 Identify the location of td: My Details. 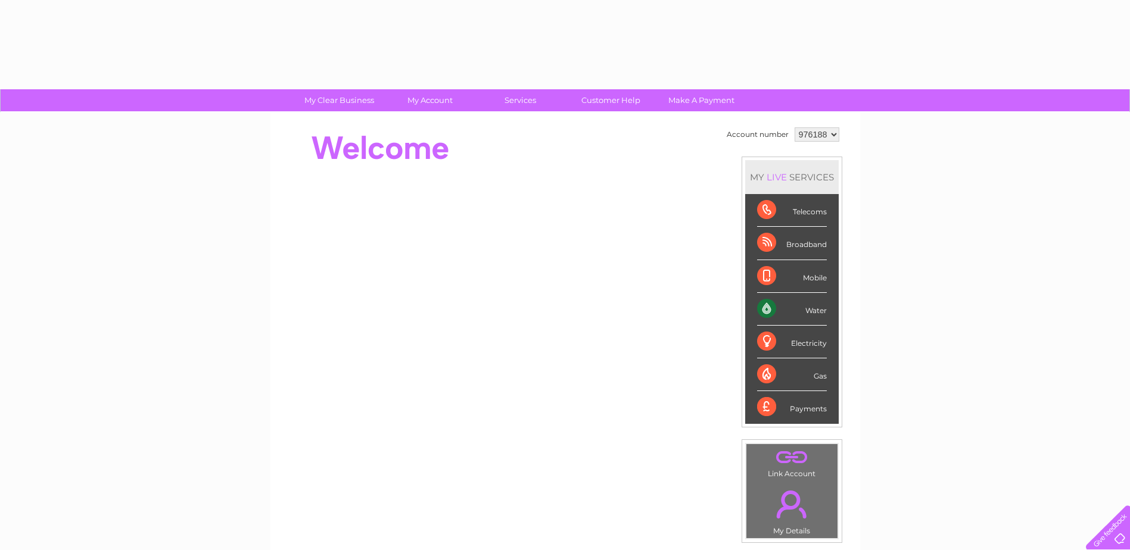
(792, 510).